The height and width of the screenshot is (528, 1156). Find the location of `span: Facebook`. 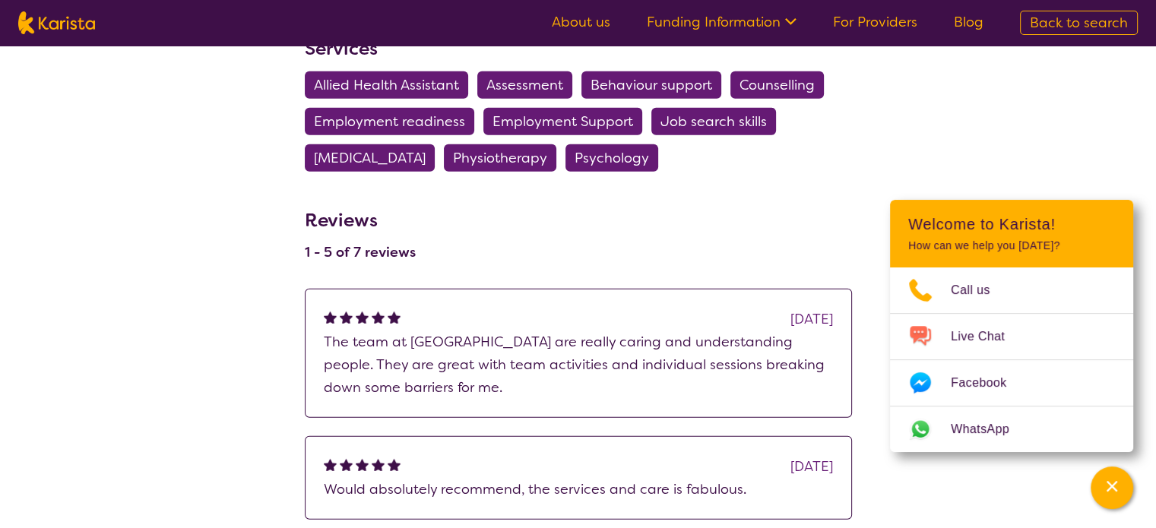

span: Facebook is located at coordinates (987, 383).